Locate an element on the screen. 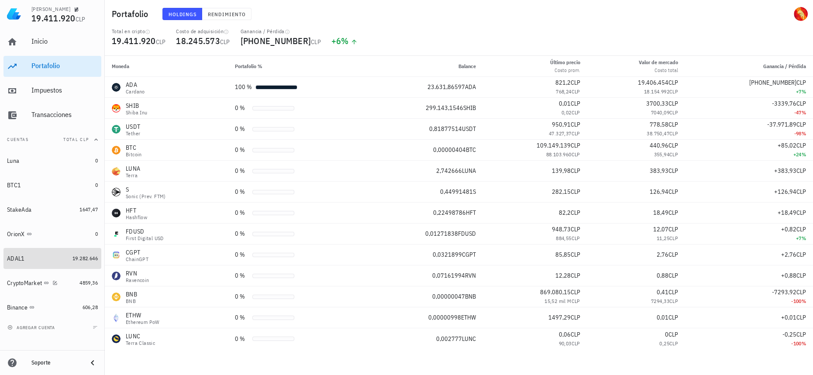 The height and width of the screenshot is (375, 813). a: OrionX 0 is located at coordinates (52, 234).